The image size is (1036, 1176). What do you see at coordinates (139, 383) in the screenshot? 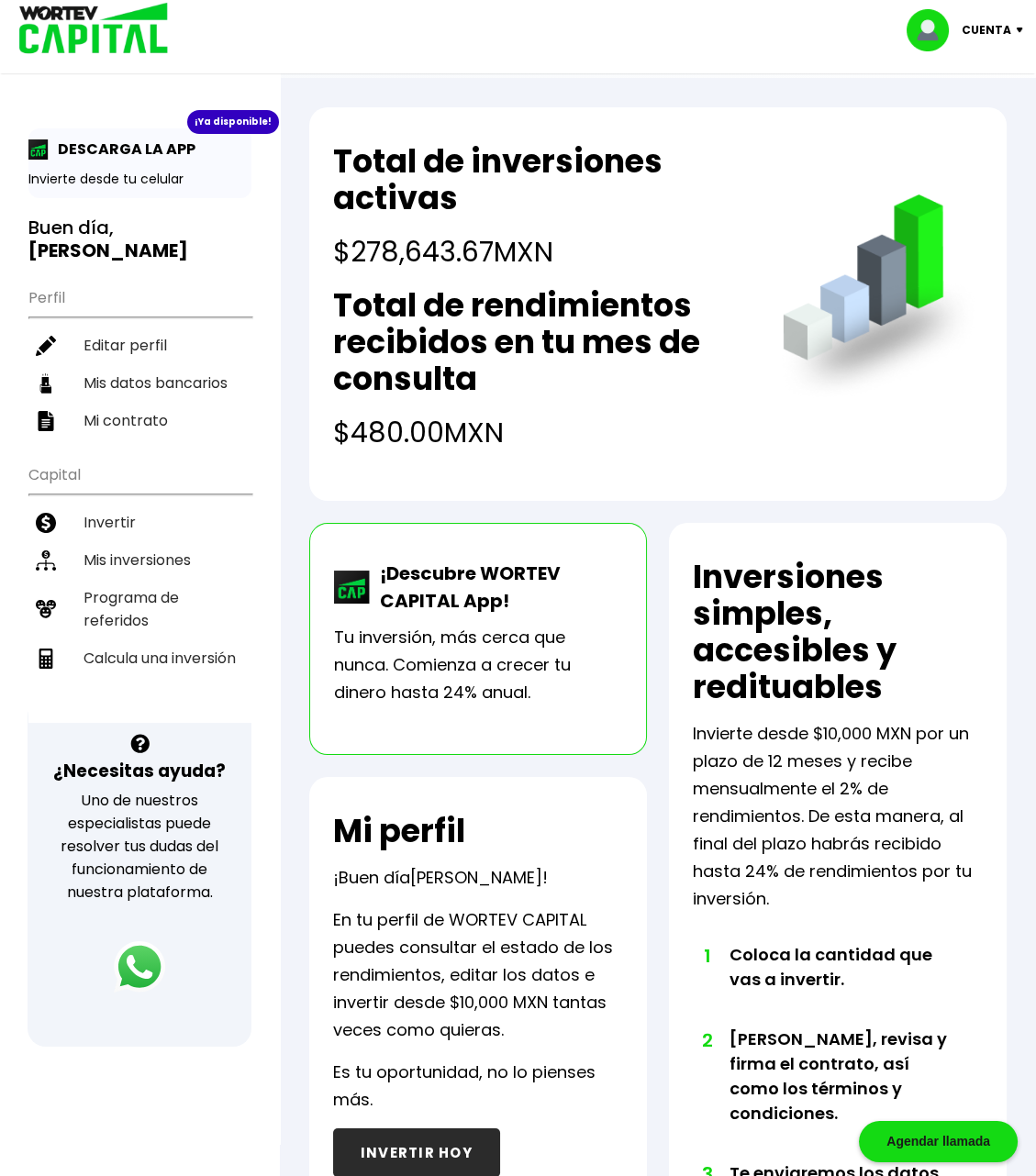
I see `li: Mis datos bancarios` at bounding box center [139, 383].